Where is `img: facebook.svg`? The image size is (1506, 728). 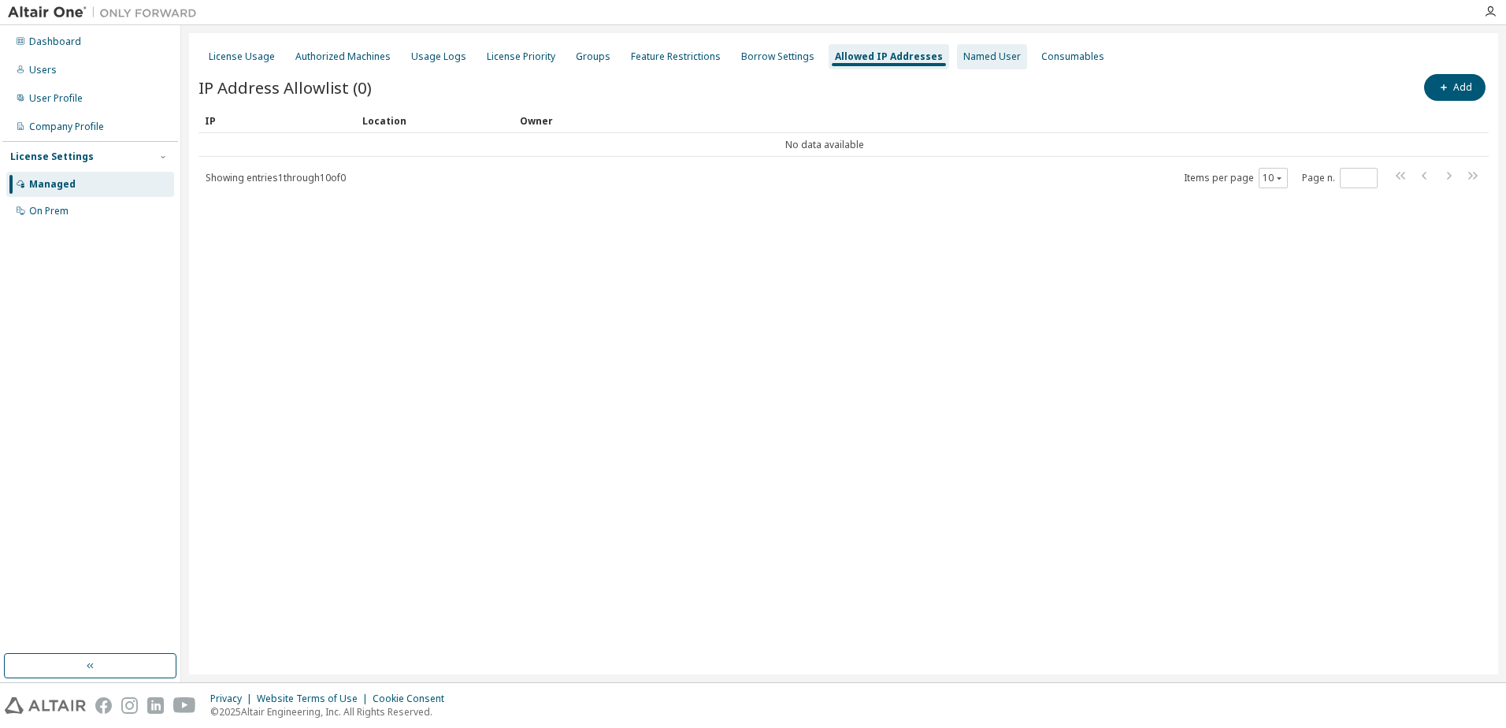
img: facebook.svg is located at coordinates (103, 705).